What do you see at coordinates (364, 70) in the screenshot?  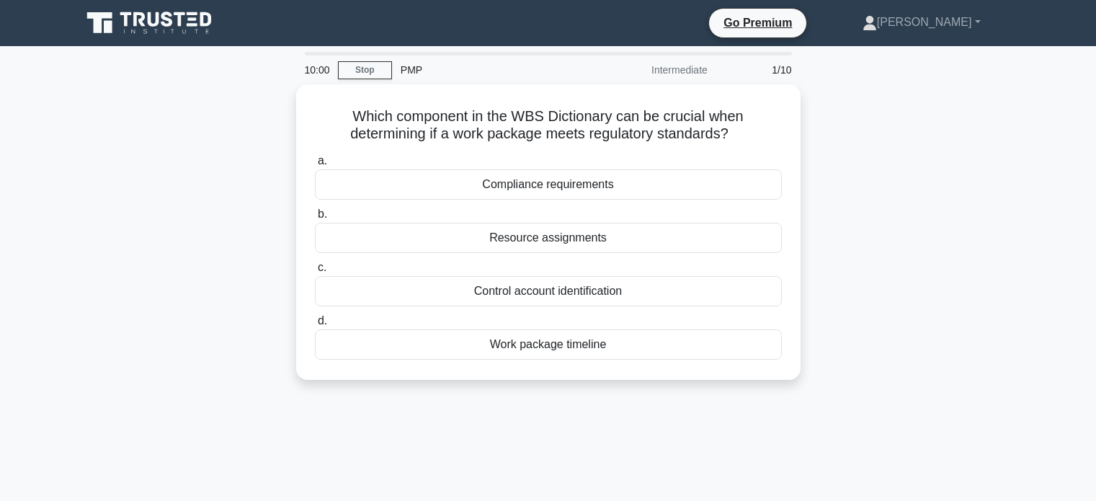 I see `a: Stop` at bounding box center [364, 70].